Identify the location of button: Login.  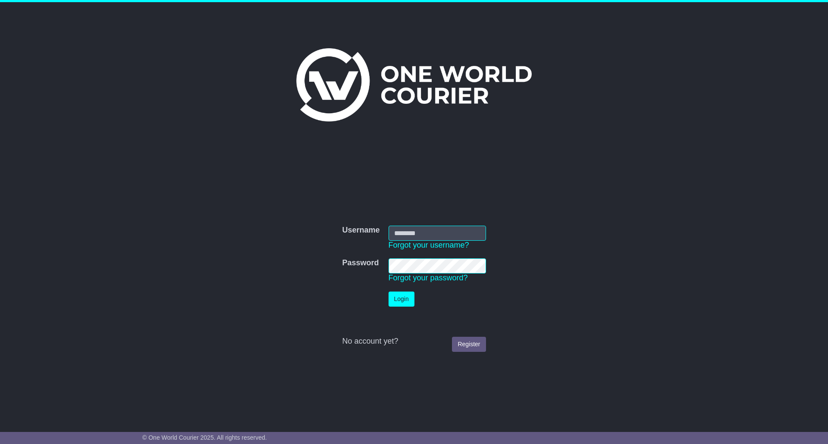
(401, 299).